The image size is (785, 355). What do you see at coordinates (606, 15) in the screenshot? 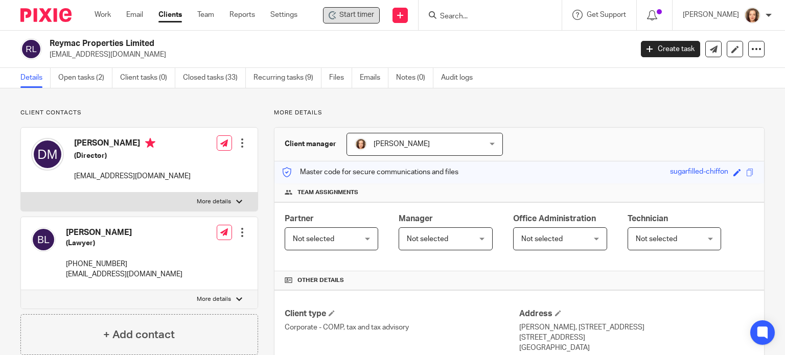
I see `span: Get Support` at bounding box center [606, 15].